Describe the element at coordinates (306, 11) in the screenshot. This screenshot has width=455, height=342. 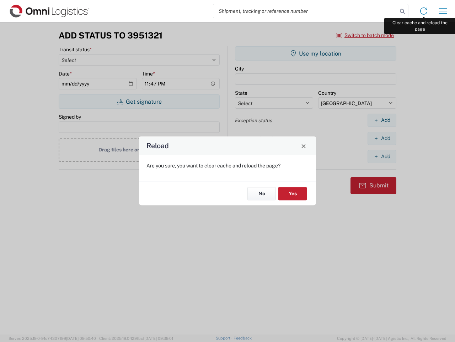
I see `input: Shipment, tracking or reference number` at that location.